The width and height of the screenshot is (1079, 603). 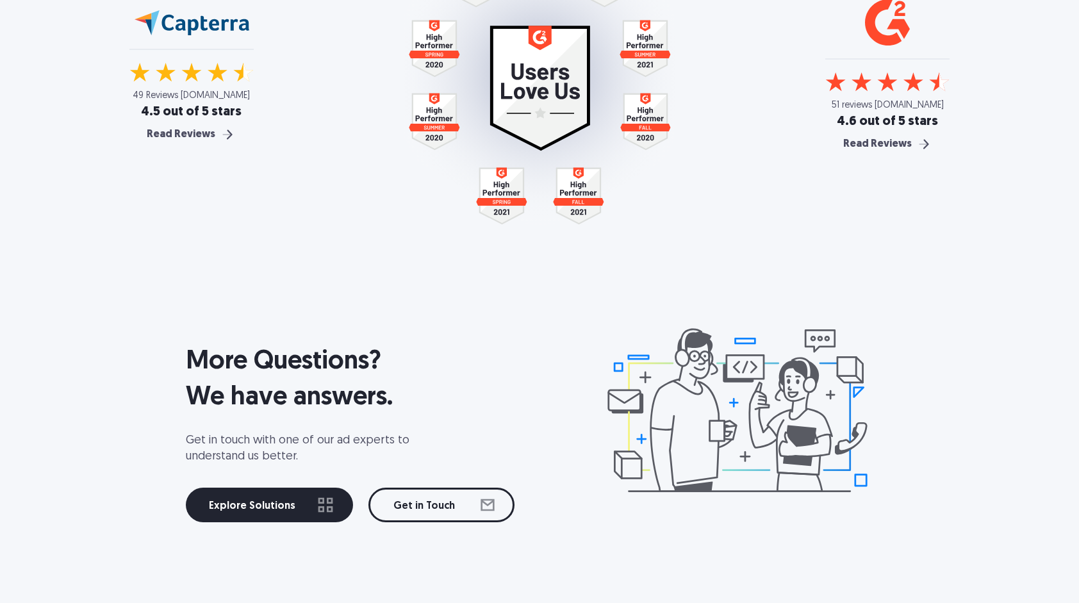 What do you see at coordinates (887, 122) in the screenshot?
I see `div: 4.6 out of 5 stars` at bounding box center [887, 122].